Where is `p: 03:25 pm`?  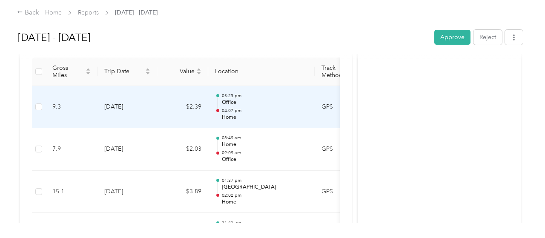
p: 03:25 pm is located at coordinates (265, 96).